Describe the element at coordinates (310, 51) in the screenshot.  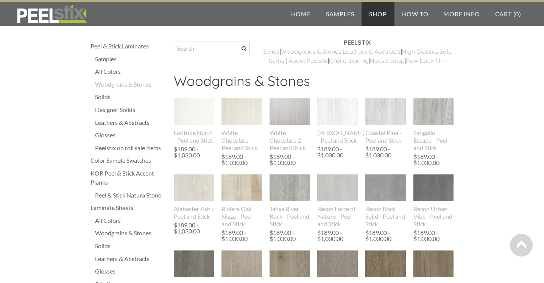
I see `a: Woodgrains & Stone` at that location.